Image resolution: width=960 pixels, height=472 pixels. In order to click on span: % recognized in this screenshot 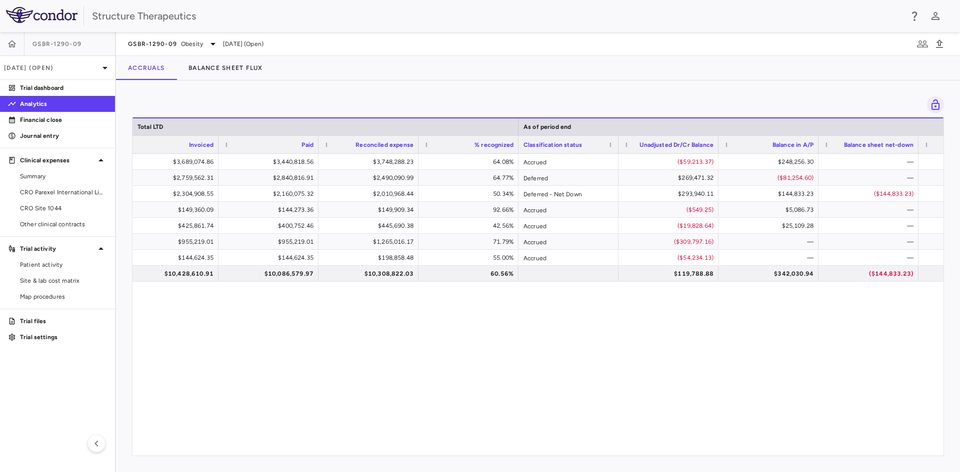, I will do `click(494, 145)`.